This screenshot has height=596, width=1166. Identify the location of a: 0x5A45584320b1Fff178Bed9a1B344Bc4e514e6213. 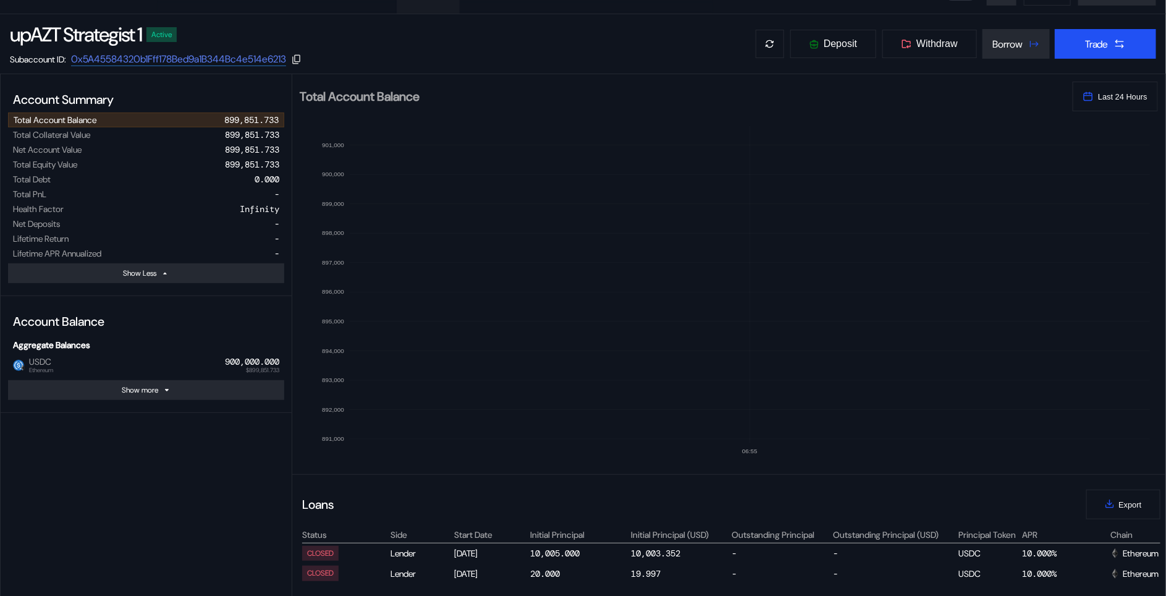
(179, 59).